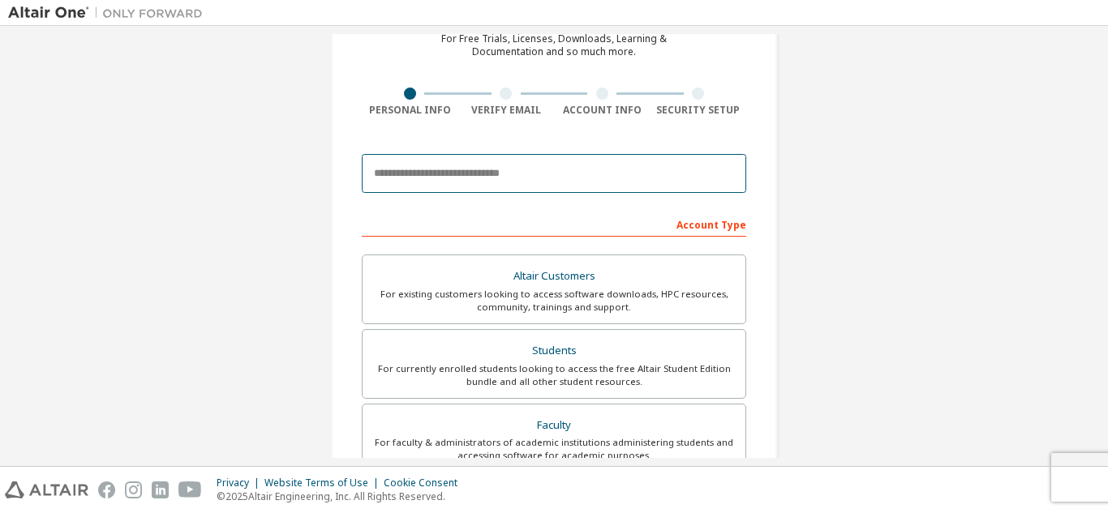 The height and width of the screenshot is (513, 1108). Describe the element at coordinates (46, 490) in the screenshot. I see `img: altair_logo.svg` at that location.